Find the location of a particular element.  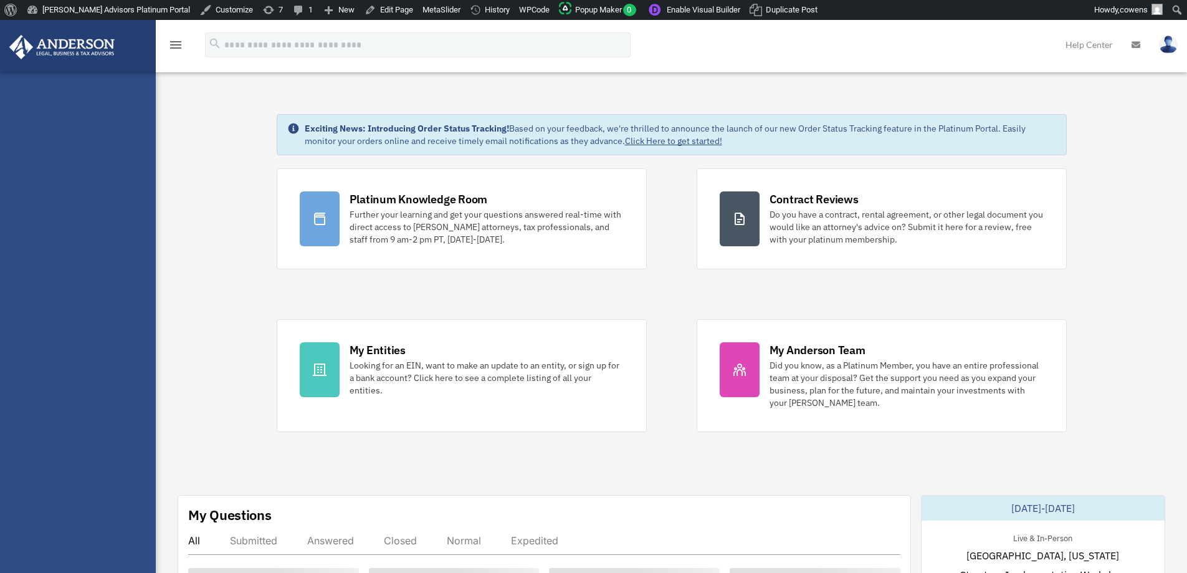

div: Do you have a contract, rental agreement, or other legal document you would like an attorney's ad... is located at coordinates (907, 227).